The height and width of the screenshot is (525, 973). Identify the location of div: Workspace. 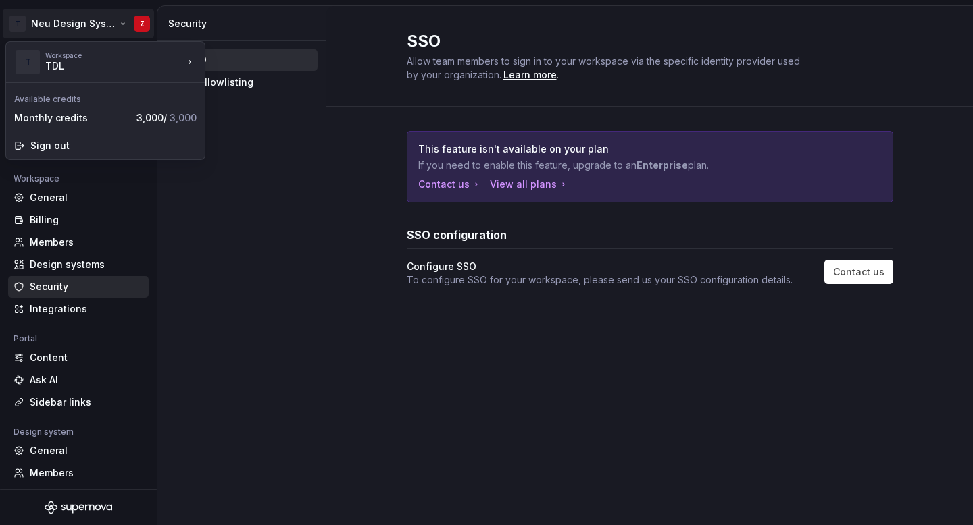
(114, 55).